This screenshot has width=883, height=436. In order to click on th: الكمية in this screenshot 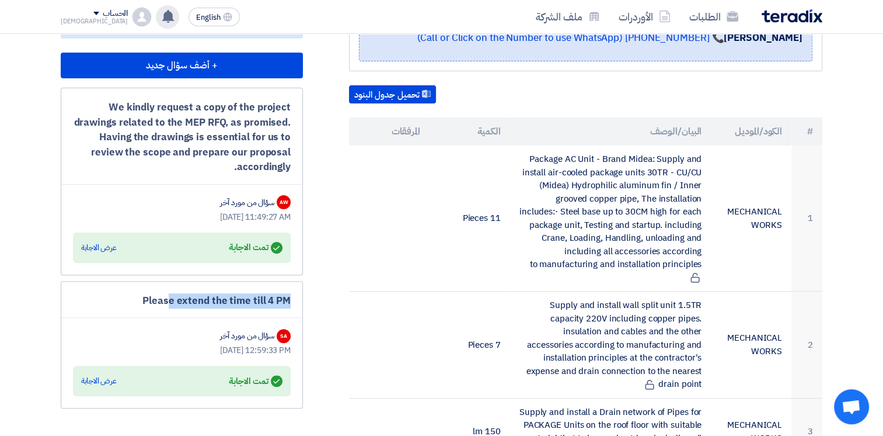, I will do `click(470, 131)`.